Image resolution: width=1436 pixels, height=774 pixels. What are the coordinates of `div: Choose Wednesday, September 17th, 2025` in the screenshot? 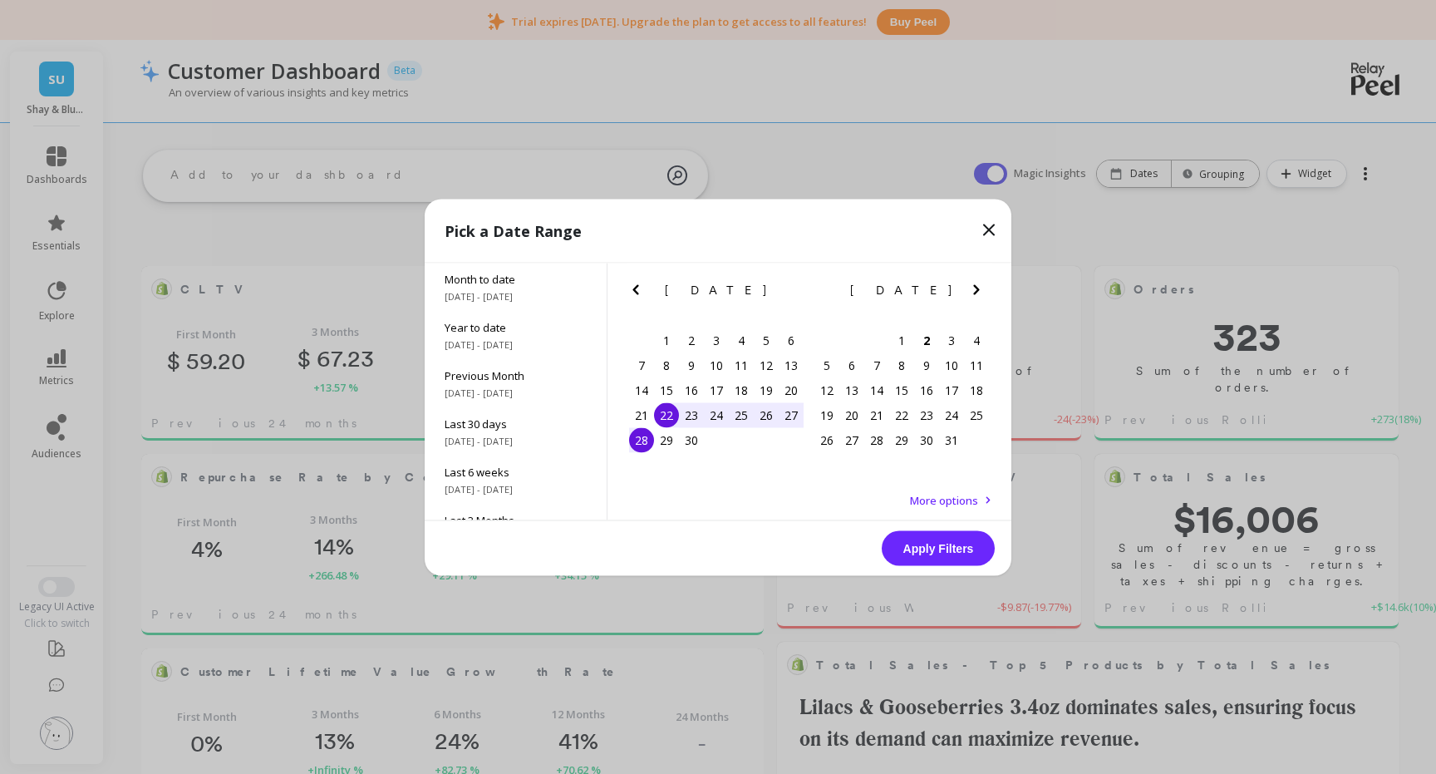 It's located at (717, 390).